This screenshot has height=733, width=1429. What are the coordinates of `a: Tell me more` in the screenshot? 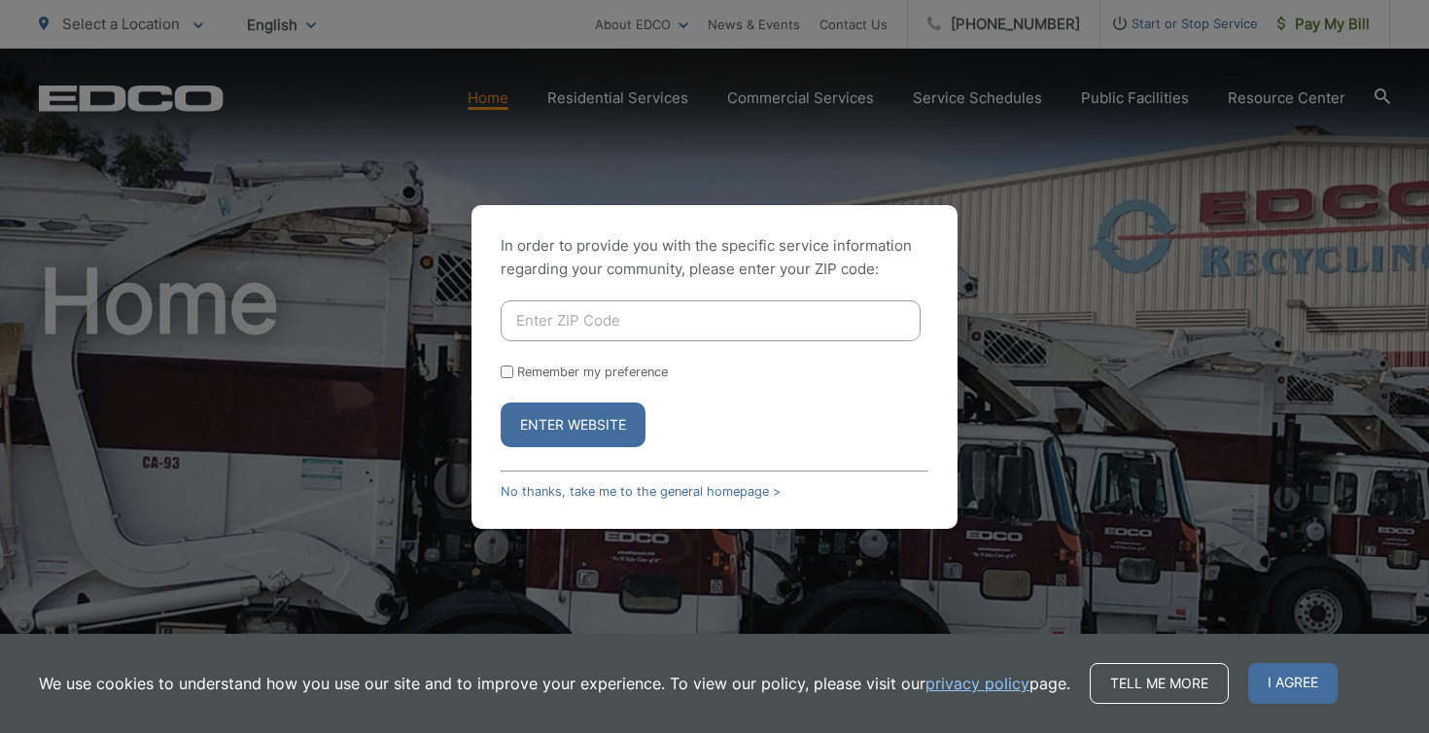 It's located at (1158, 683).